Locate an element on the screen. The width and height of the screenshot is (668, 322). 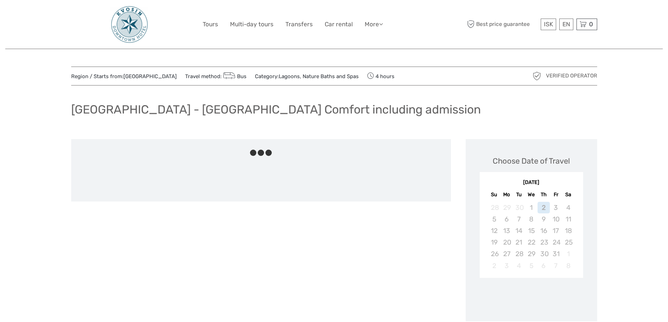
a: Tours is located at coordinates (210, 24).